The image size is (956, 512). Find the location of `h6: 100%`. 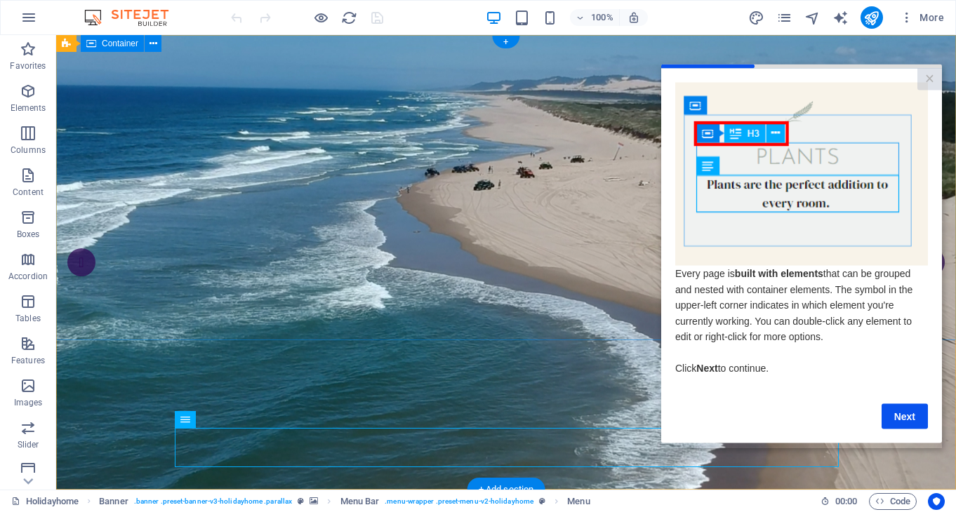

h6: 100% is located at coordinates (602, 18).